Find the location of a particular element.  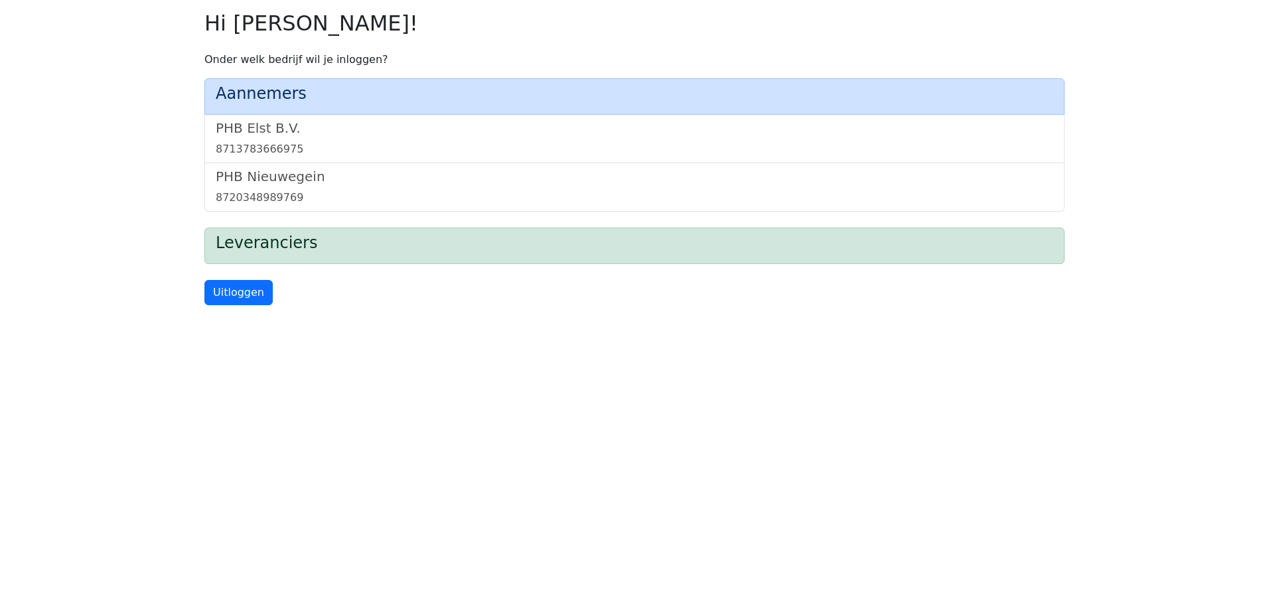

div: 8713783666975 is located at coordinates (635, 149).